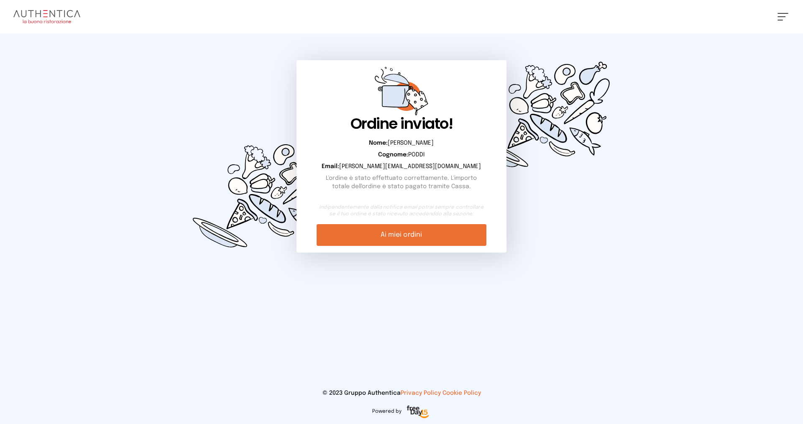  I want to click on p: L'ordine è stato effettuato correttamente. L'importo totale dell'ordine è stato pagato tramite Ca..., so click(401, 182).